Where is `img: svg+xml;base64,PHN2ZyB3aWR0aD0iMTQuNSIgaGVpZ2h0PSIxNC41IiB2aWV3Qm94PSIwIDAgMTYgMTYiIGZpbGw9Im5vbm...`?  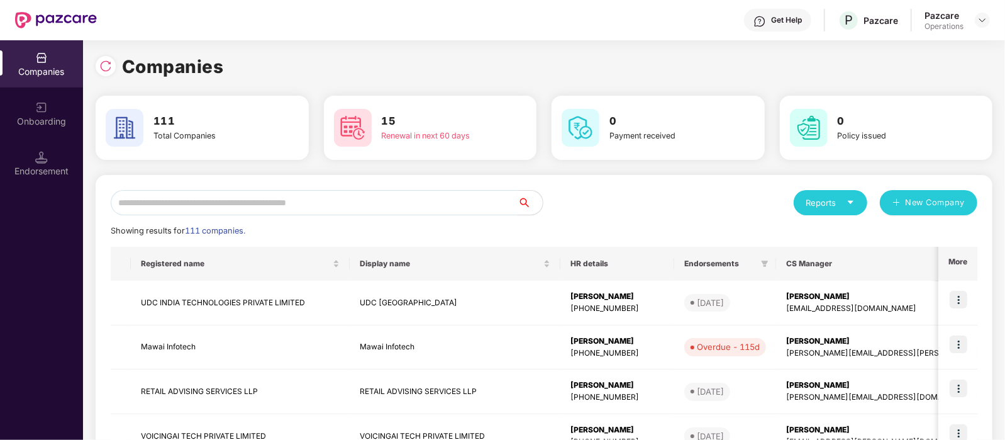 img: svg+xml;base64,PHN2ZyB3aWR0aD0iMTQuNSIgaGVpZ2h0PSIxNC41IiB2aWV3Qm94PSIwIDAgMTYgMTYiIGZpbGw9Im5vbm... is located at coordinates (42, 157).